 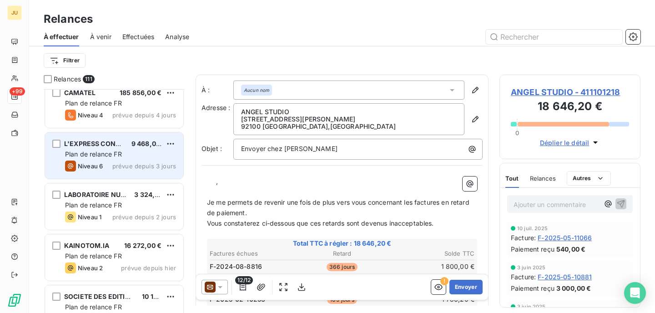 I want to click on span: À effectuer, so click(x=61, y=37).